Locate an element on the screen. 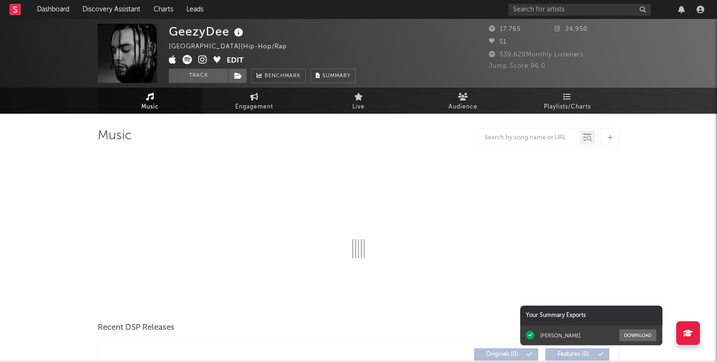  a: Playlists/Charts is located at coordinates (567, 101).